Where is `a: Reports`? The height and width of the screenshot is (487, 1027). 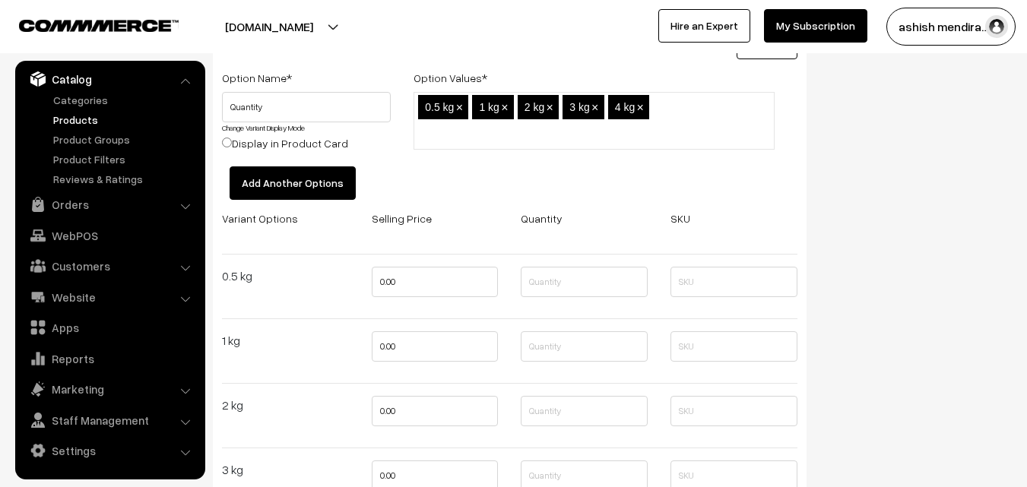
a: Reports is located at coordinates (109, 359).